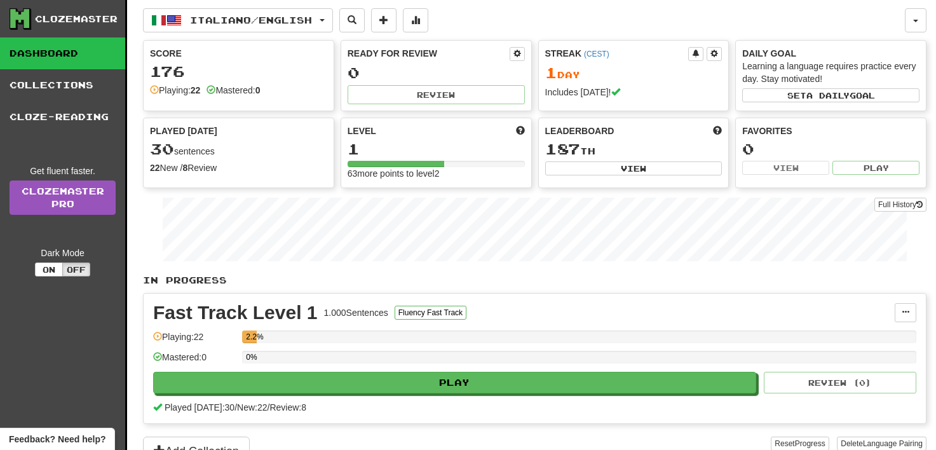 This screenshot has height=450, width=936. What do you see at coordinates (238, 149) in the screenshot?
I see `div: sentences` at bounding box center [238, 149].